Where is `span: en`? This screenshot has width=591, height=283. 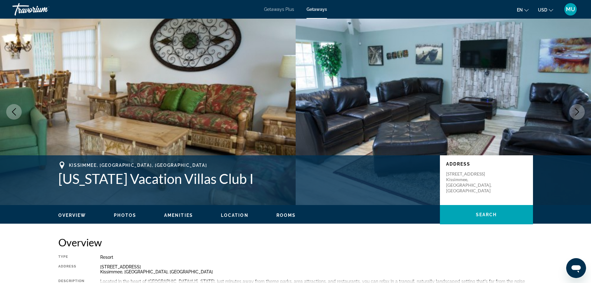 span: en is located at coordinates (520, 10).